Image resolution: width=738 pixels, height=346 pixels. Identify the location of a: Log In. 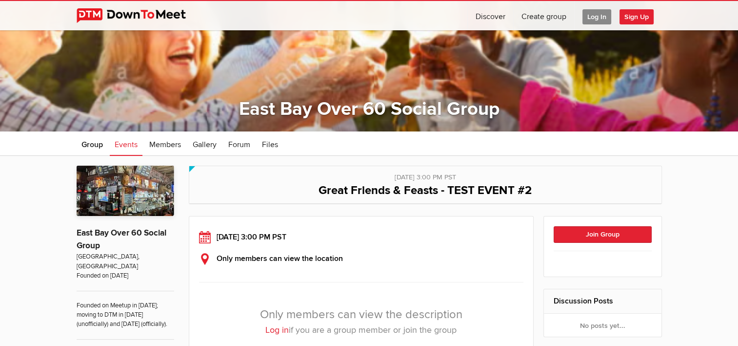
(597, 16).